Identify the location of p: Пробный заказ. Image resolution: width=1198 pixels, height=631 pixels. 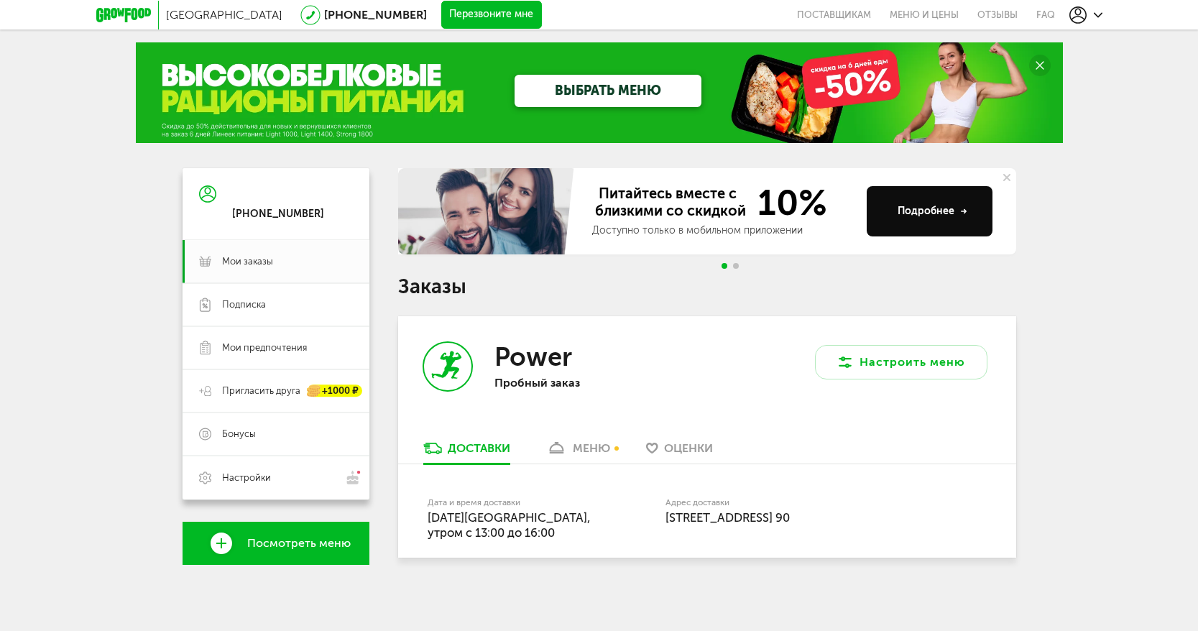
(588, 382).